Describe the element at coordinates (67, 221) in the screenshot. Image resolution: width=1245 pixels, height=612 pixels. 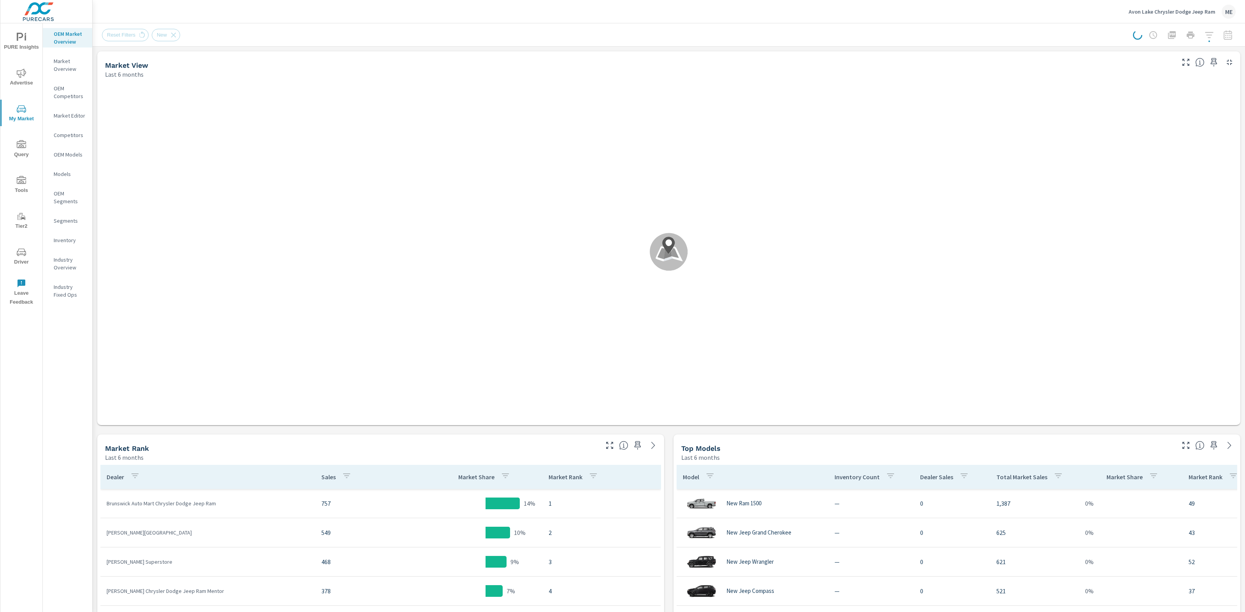
I see `div: Segments` at that location.